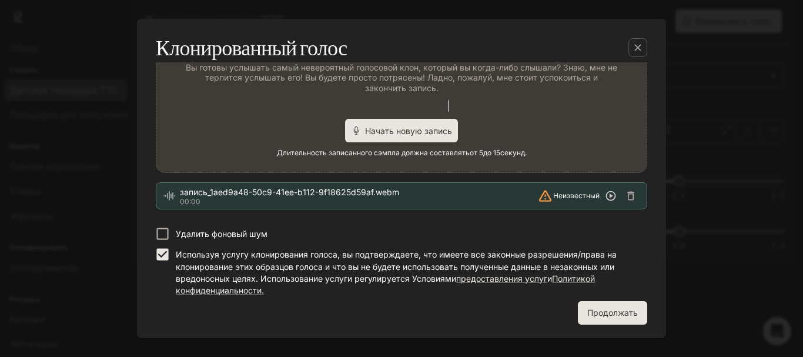  Describe the element at coordinates (550, 278) in the screenshot. I see `font: и` at that location.